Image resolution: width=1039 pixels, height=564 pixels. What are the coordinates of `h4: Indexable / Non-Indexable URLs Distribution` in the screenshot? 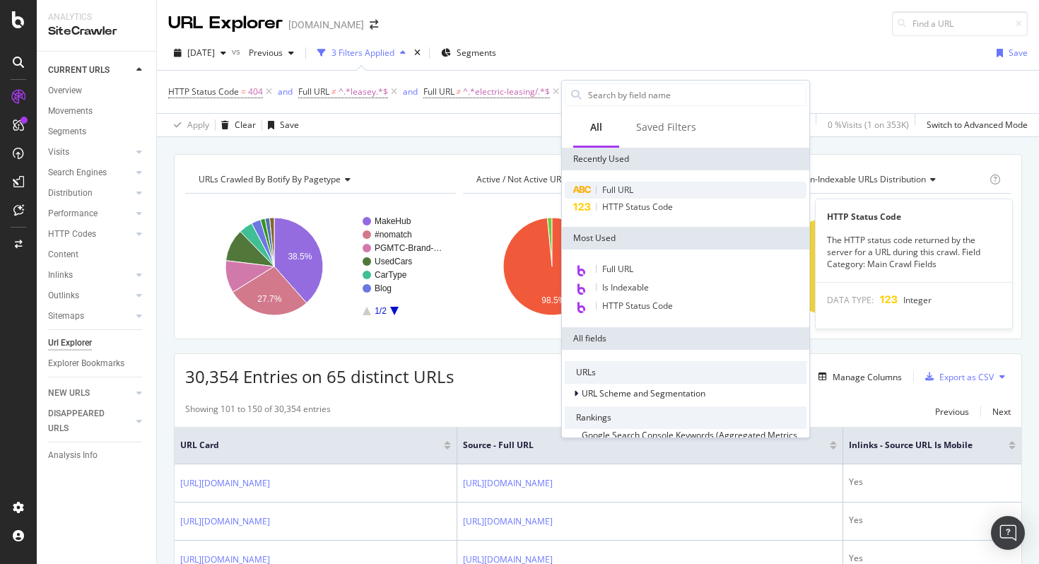 It's located at (869, 180).